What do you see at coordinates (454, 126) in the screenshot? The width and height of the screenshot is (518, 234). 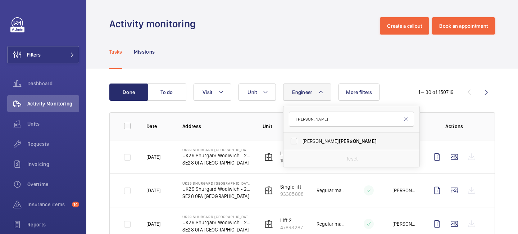 I see `p: Actions` at bounding box center [454, 126].